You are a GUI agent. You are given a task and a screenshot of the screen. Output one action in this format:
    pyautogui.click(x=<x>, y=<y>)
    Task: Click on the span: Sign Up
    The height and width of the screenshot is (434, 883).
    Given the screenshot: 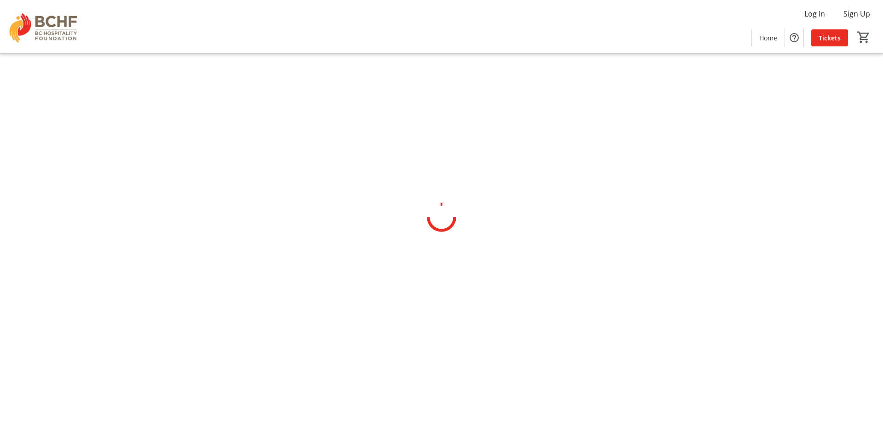 What is the action you would take?
    pyautogui.click(x=856, y=14)
    